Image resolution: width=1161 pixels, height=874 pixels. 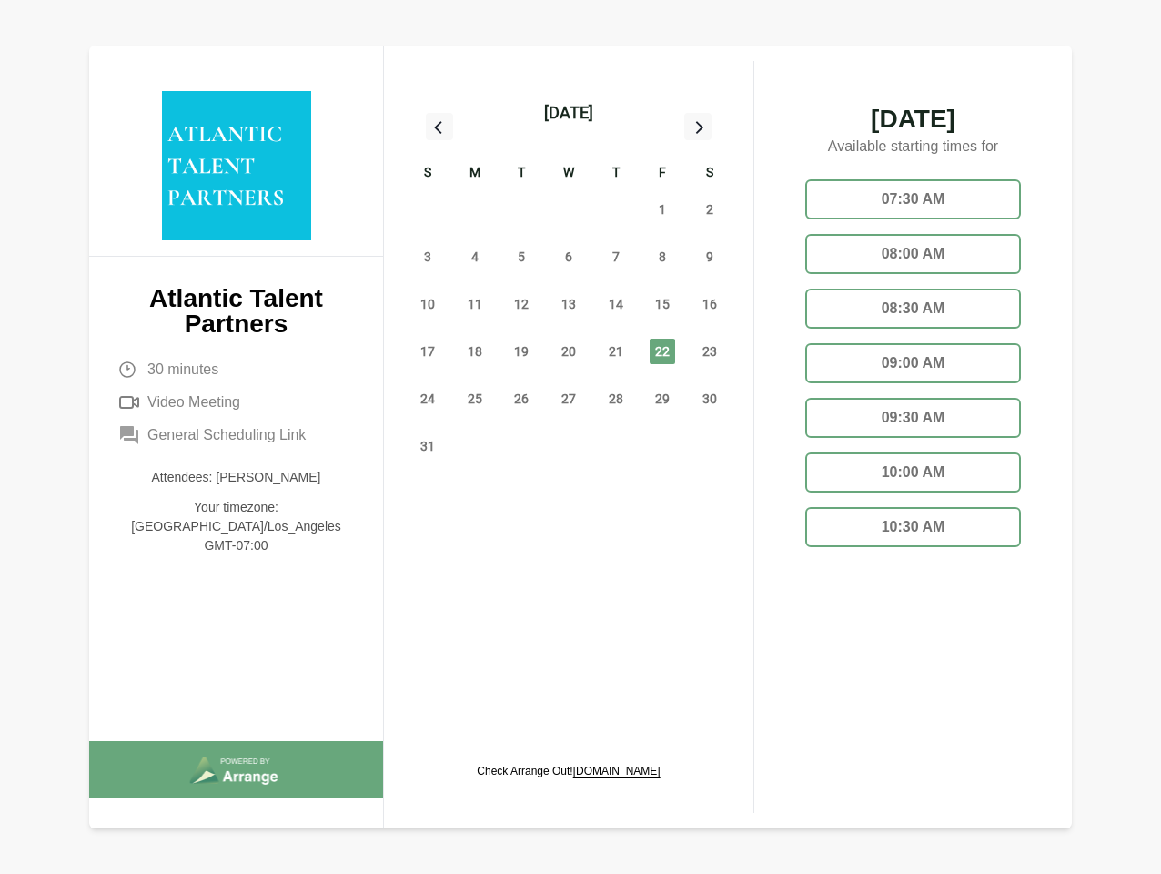 What do you see at coordinates (710, 209) in the screenshot?
I see `span: Saturday, August 2, 2025` at bounding box center [710, 209].